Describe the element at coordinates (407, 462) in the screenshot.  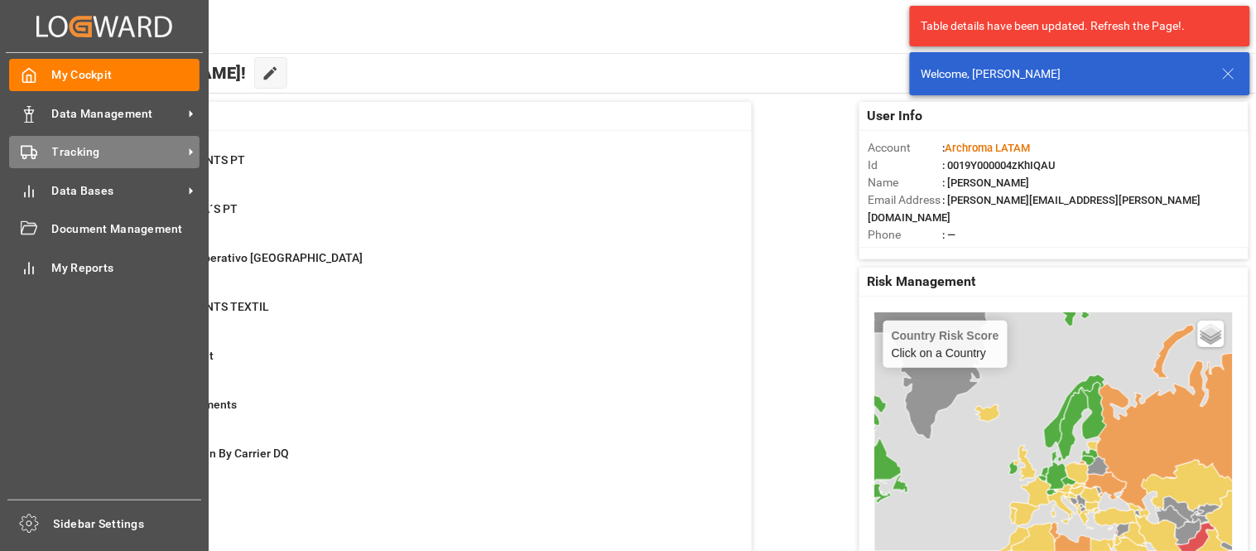
I see `a: 0Events Not Given By Carrier DQContainer Schema` at that location.